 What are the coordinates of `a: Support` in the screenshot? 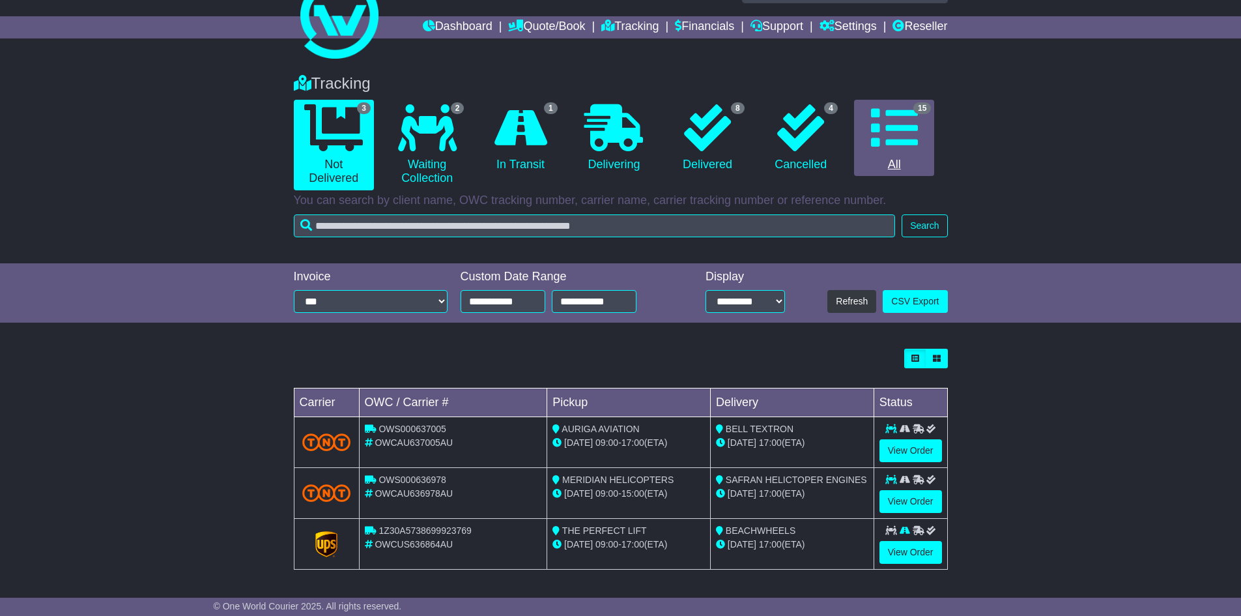 It's located at (777, 27).